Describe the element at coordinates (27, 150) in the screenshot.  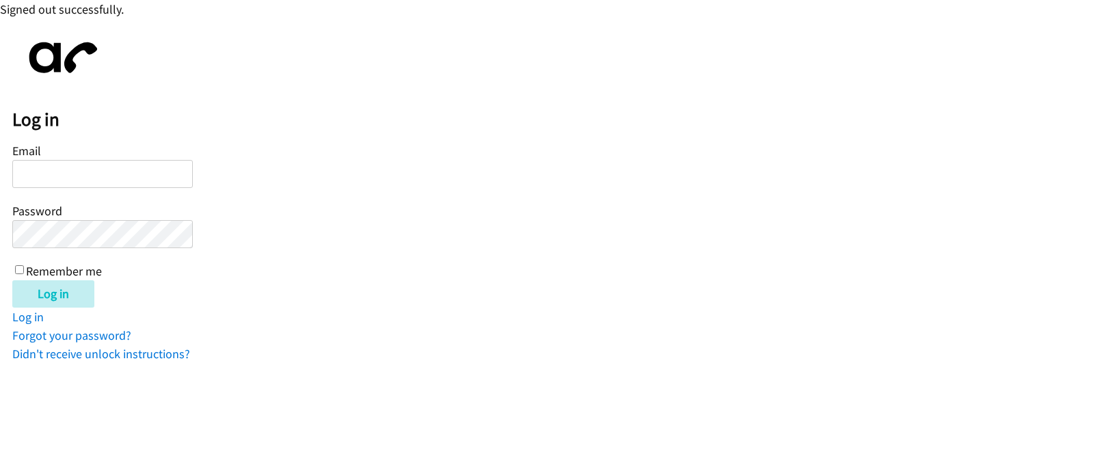
I see `label: Email` at that location.